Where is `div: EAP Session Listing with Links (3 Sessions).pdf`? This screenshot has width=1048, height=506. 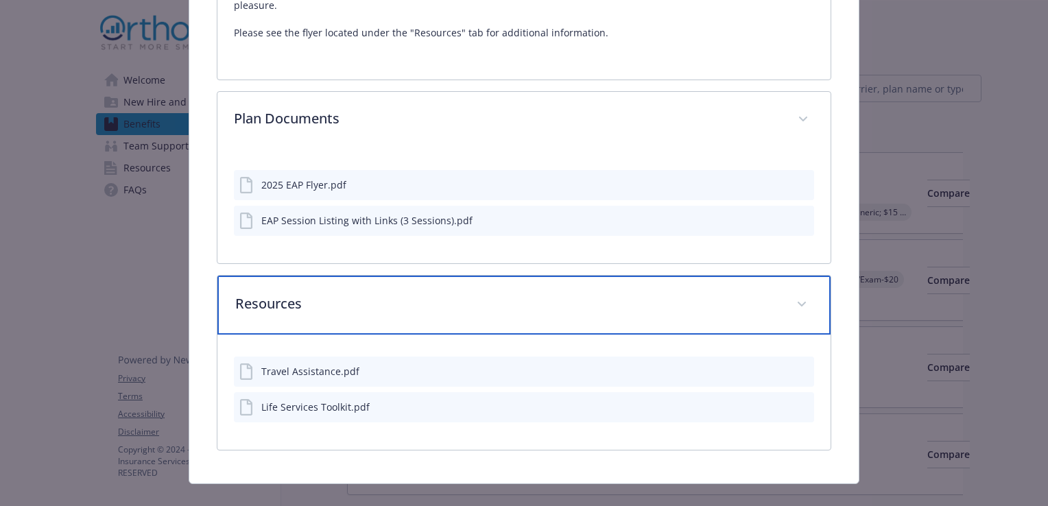
div: EAP Session Listing with Links (3 Sessions).pdf is located at coordinates (367, 220).